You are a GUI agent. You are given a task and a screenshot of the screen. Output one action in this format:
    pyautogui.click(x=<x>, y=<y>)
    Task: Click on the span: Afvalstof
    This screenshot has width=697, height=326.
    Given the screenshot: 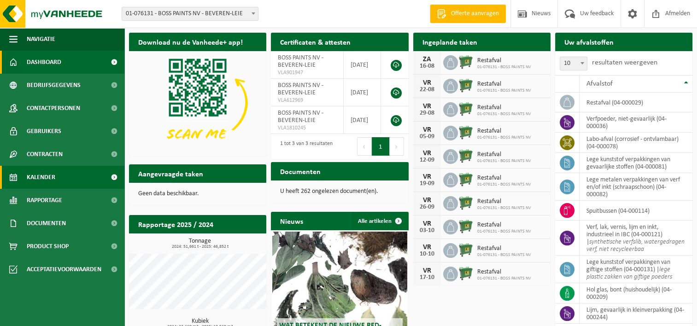 What is the action you would take?
    pyautogui.click(x=599, y=84)
    